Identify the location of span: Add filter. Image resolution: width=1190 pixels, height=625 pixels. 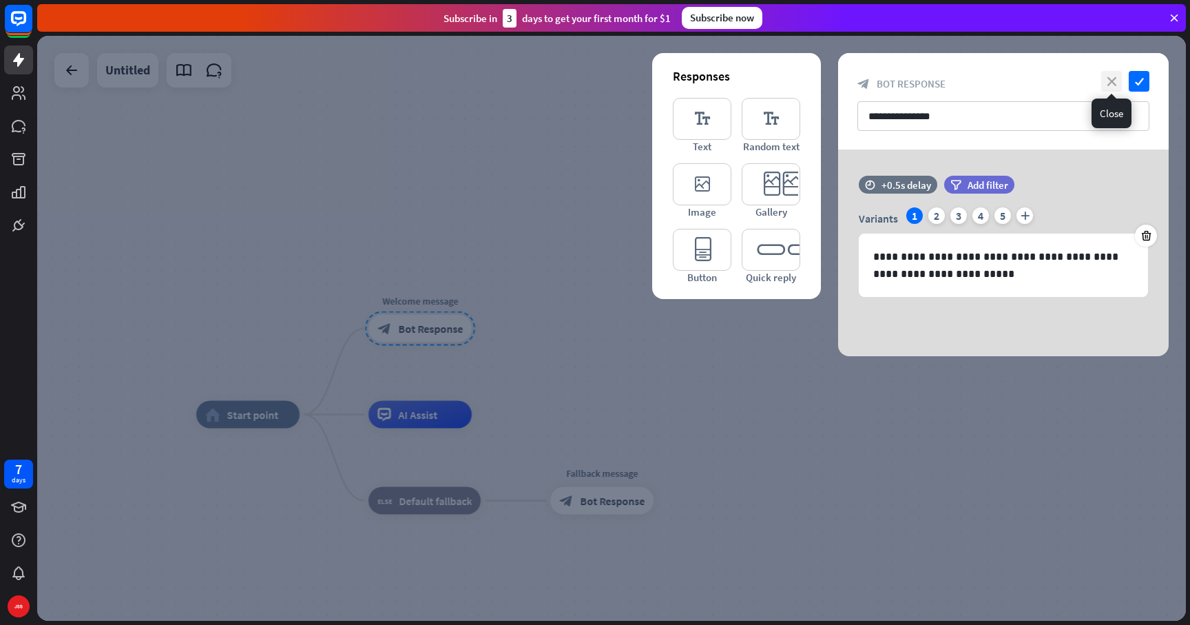
(988, 185).